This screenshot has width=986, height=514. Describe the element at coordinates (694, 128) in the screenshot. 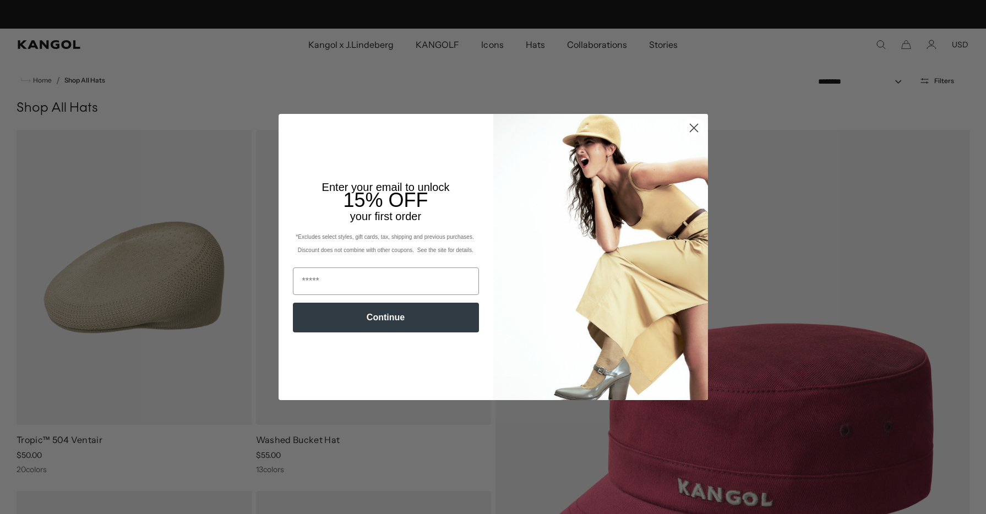

I see `button: Close dialog` at that location.